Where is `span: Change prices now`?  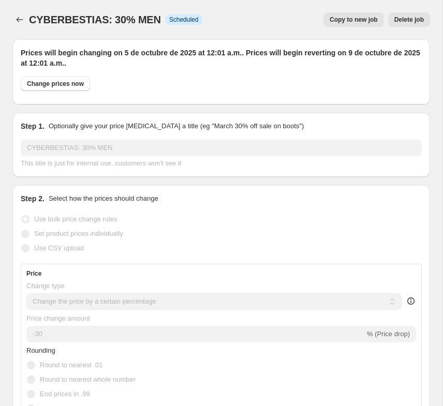 span: Change prices now is located at coordinates (55, 84).